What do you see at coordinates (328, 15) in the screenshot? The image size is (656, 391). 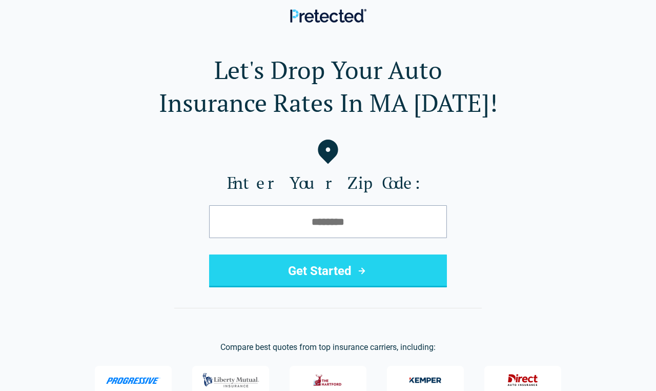 I see `img: Pretected` at bounding box center [328, 15].